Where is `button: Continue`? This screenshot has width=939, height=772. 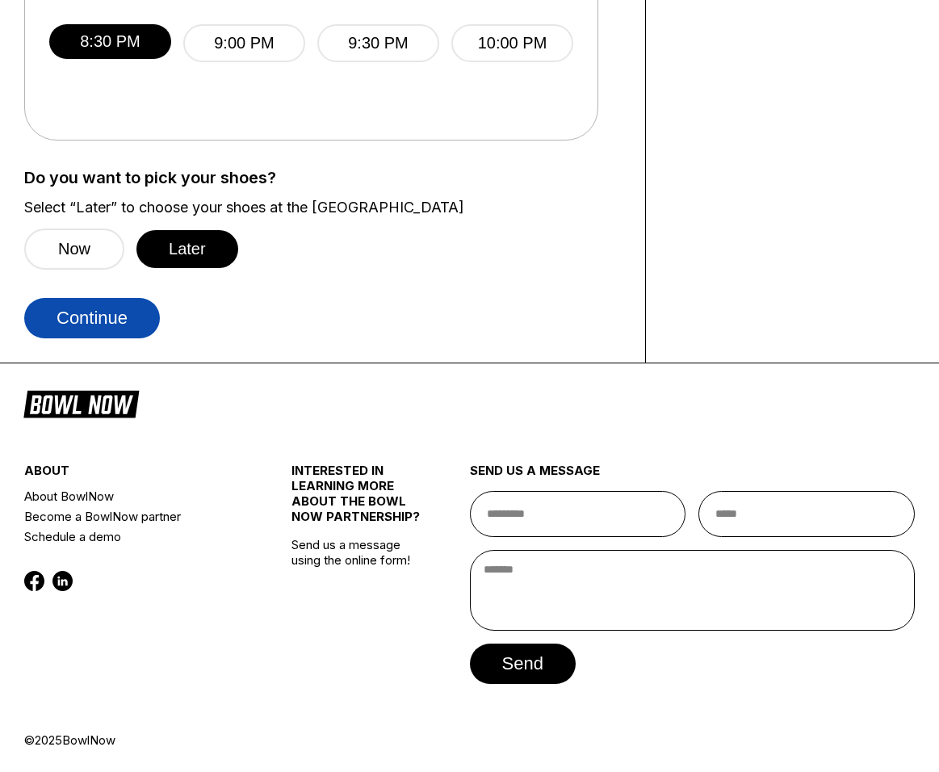
button: Continue is located at coordinates (92, 318).